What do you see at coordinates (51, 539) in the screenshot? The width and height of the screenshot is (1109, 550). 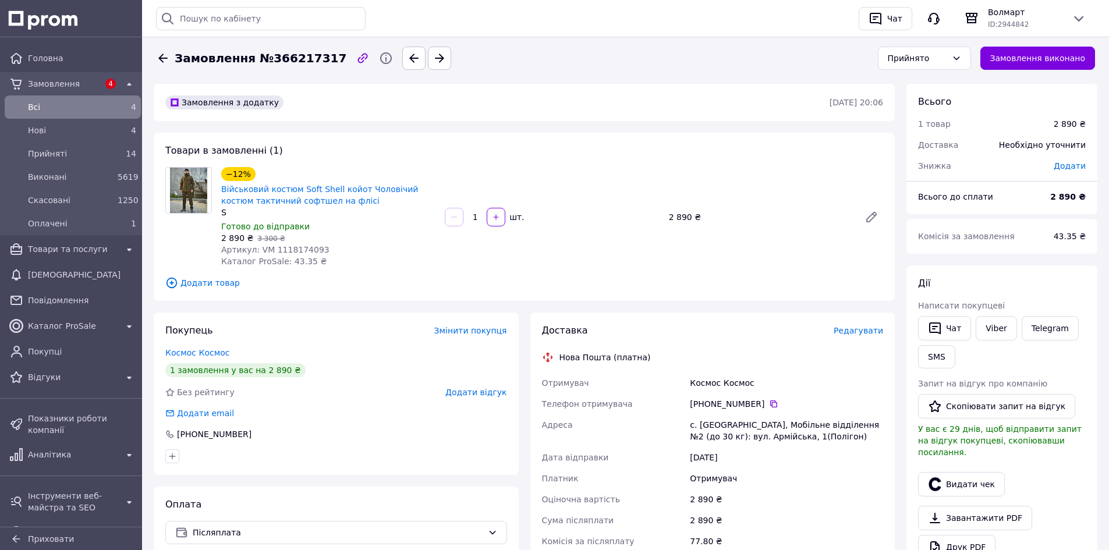 I see `span: Приховати` at bounding box center [51, 539].